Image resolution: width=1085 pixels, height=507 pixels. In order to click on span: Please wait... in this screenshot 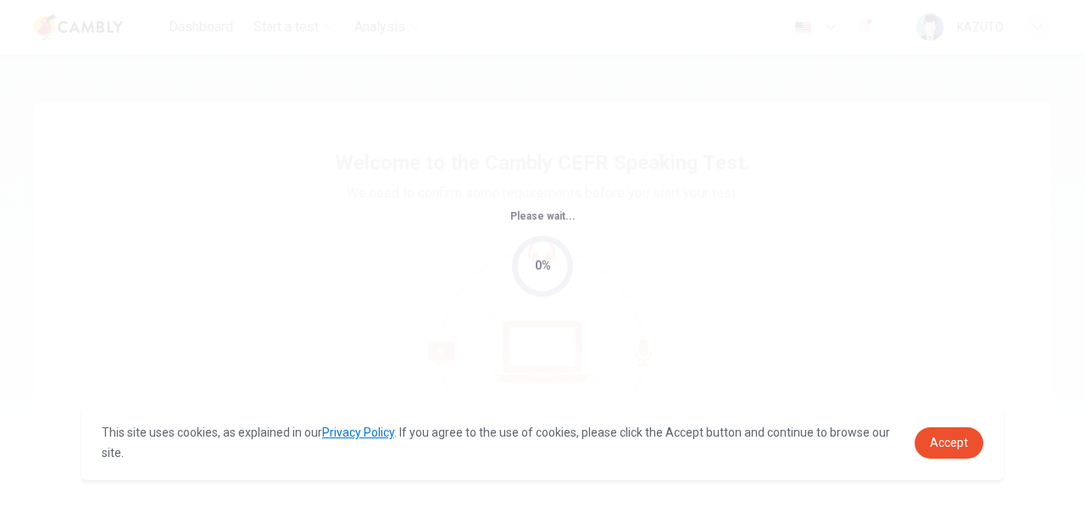, I will do `click(542, 216)`.